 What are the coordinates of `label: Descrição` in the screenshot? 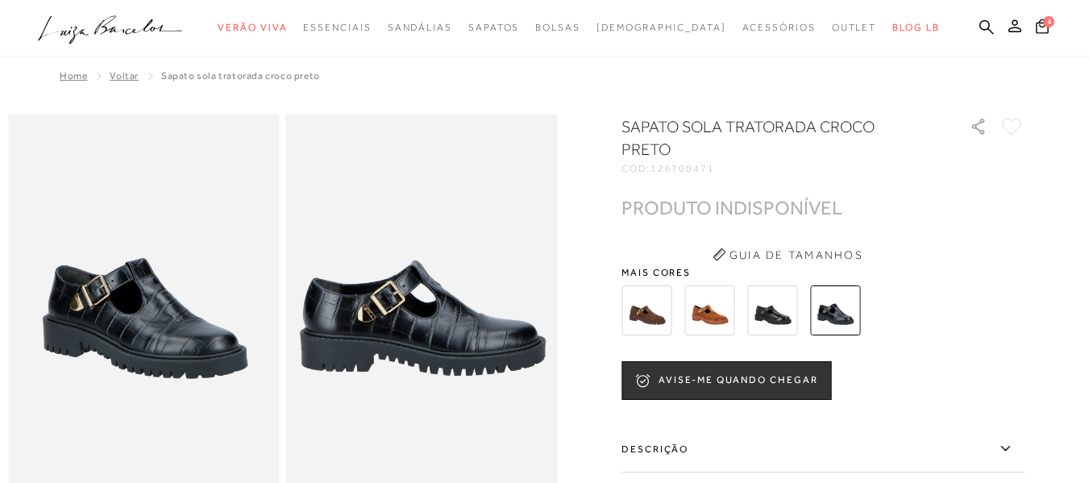 It's located at (823, 449).